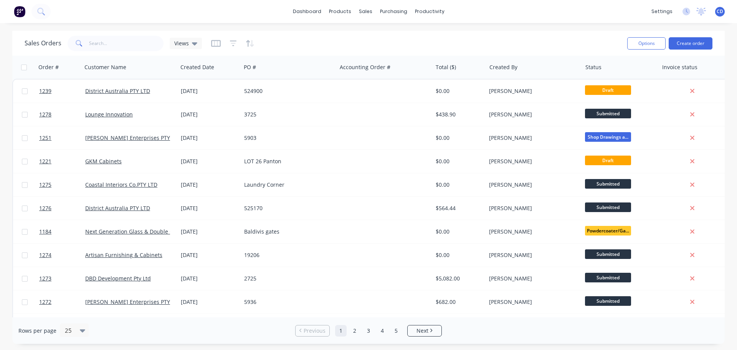  Describe the element at coordinates (287, 185) in the screenshot. I see `div: Laundry Corner` at that location.